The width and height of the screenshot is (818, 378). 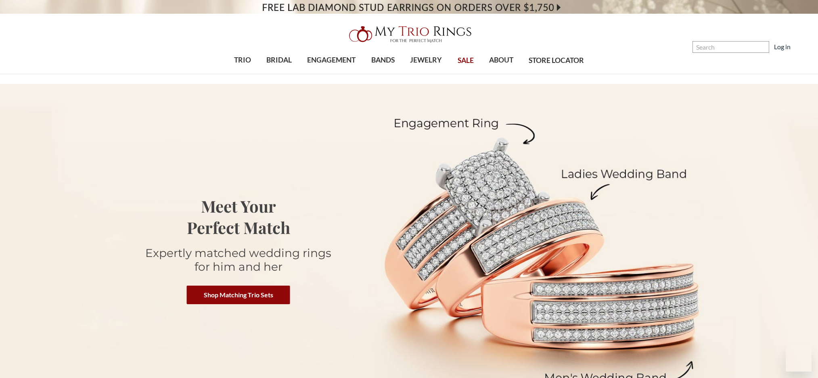 What do you see at coordinates (331, 60) in the screenshot?
I see `span: ENGAGEMENT` at bounding box center [331, 60].